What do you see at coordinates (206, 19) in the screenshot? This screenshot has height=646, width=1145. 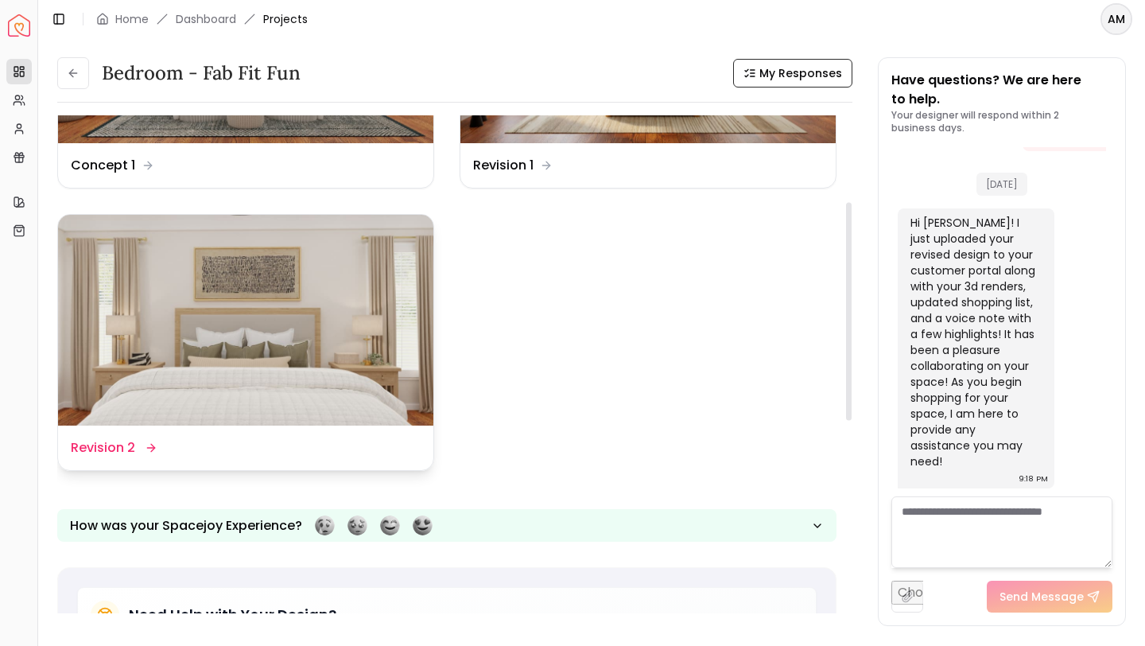 I see `a: Dashboard` at bounding box center [206, 19].